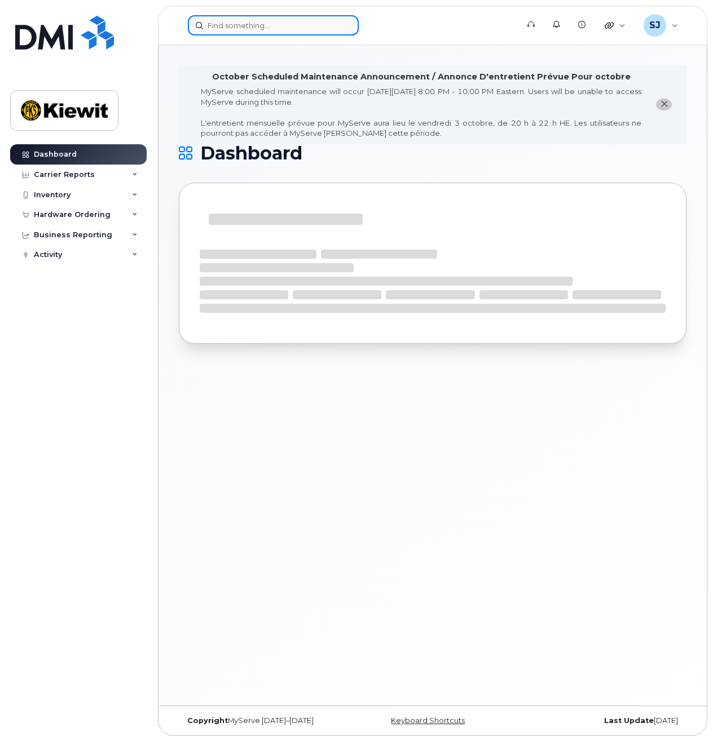 The image size is (713, 736). What do you see at coordinates (629, 721) in the screenshot?
I see `strong: Last Update` at bounding box center [629, 721].